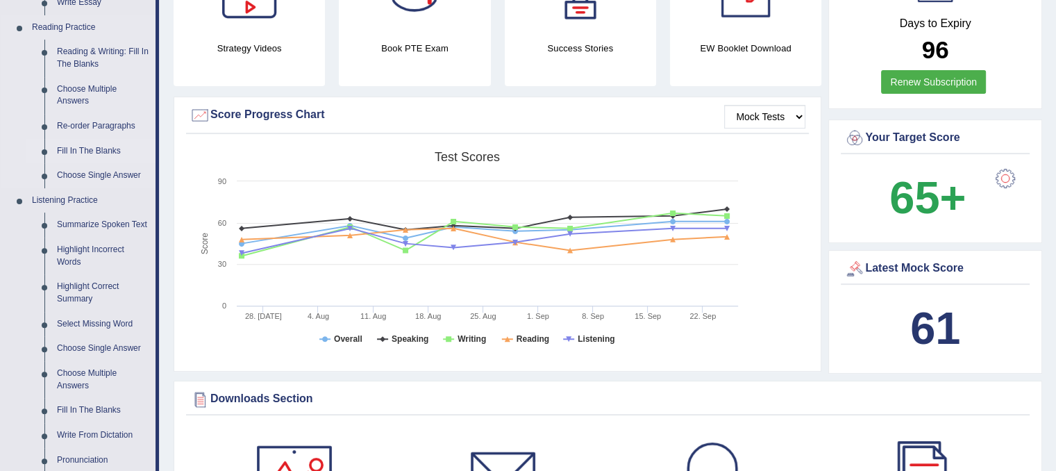 This screenshot has width=1056, height=471. What do you see at coordinates (580, 48) in the screenshot?
I see `h4: Success Stories` at bounding box center [580, 48].